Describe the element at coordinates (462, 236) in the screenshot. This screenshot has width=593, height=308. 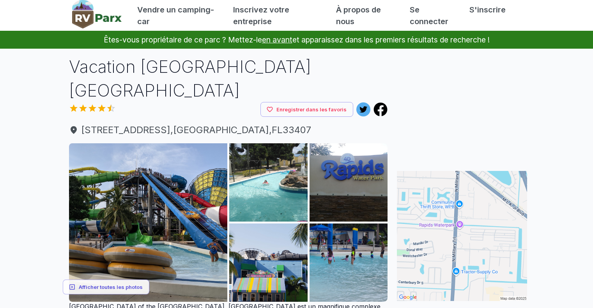
I see `img: Carte du Vacation Inn Resort Of the Palm Beaches` at that location.